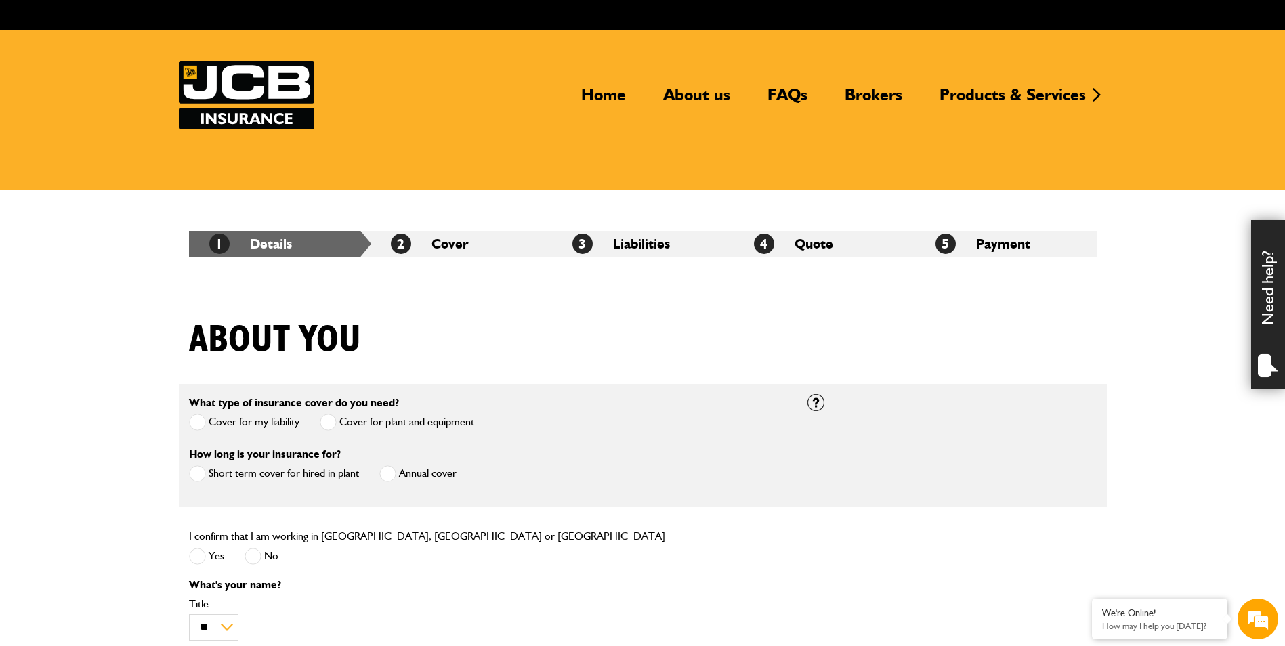 The image size is (1285, 646). What do you see at coordinates (274, 473) in the screenshot?
I see `label: Short term cover for hired in plant` at bounding box center [274, 473].